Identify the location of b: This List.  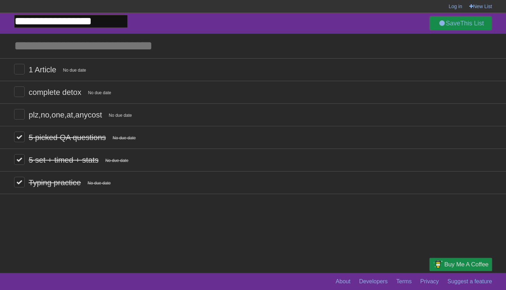
(472, 23).